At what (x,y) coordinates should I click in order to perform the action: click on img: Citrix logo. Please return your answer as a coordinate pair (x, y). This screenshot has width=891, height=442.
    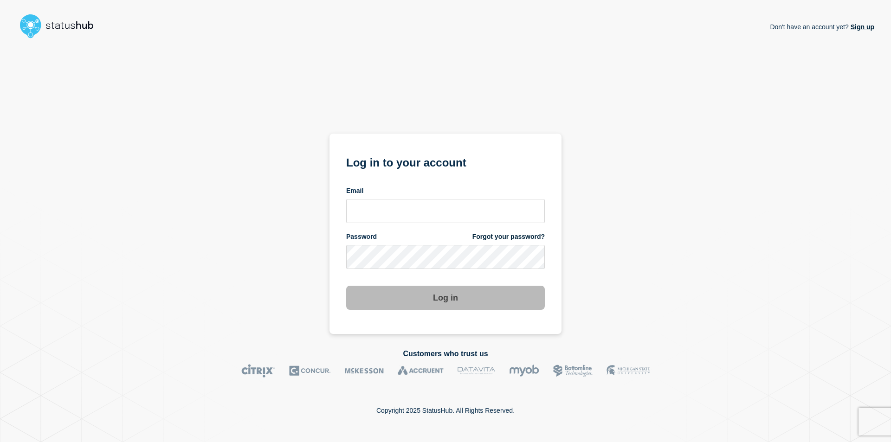
    Looking at the image, I should click on (258, 371).